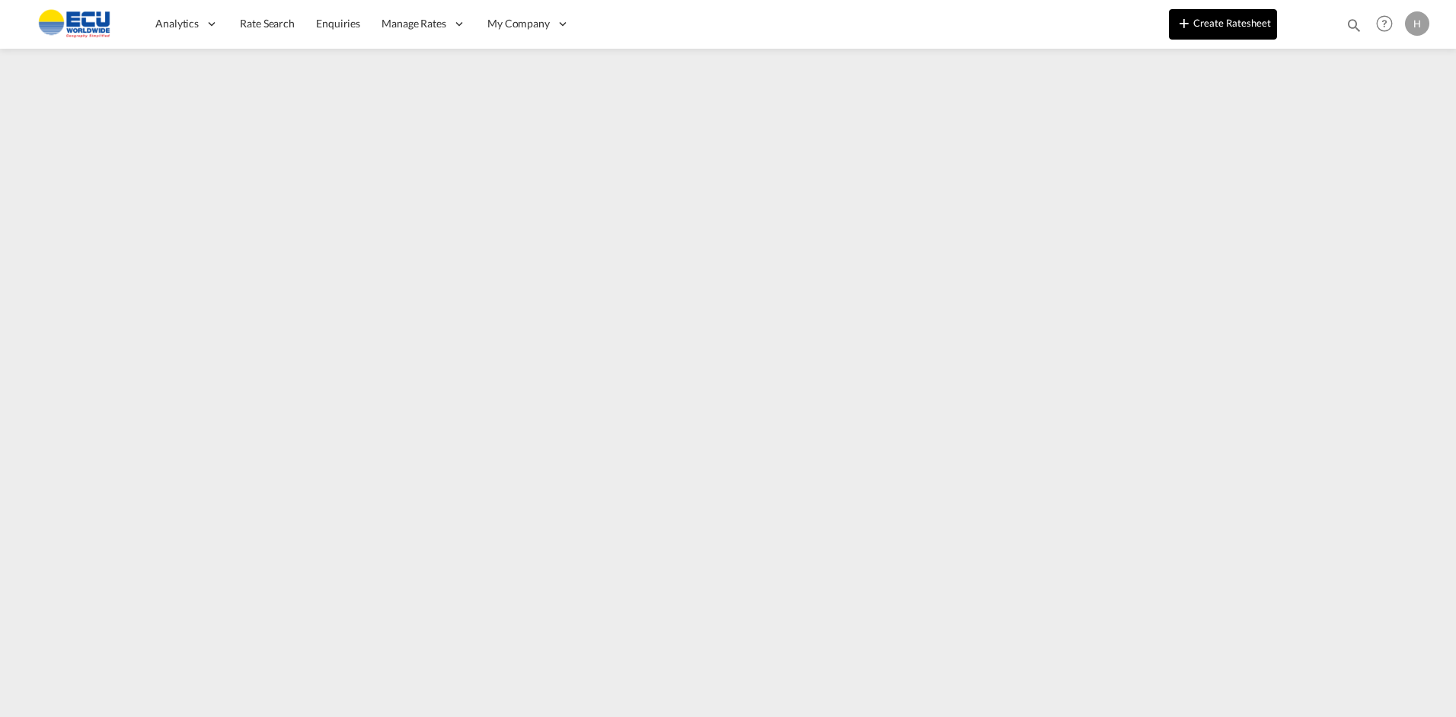 This screenshot has height=717, width=1456. What do you see at coordinates (338, 23) in the screenshot?
I see `span: Enquiries` at bounding box center [338, 23].